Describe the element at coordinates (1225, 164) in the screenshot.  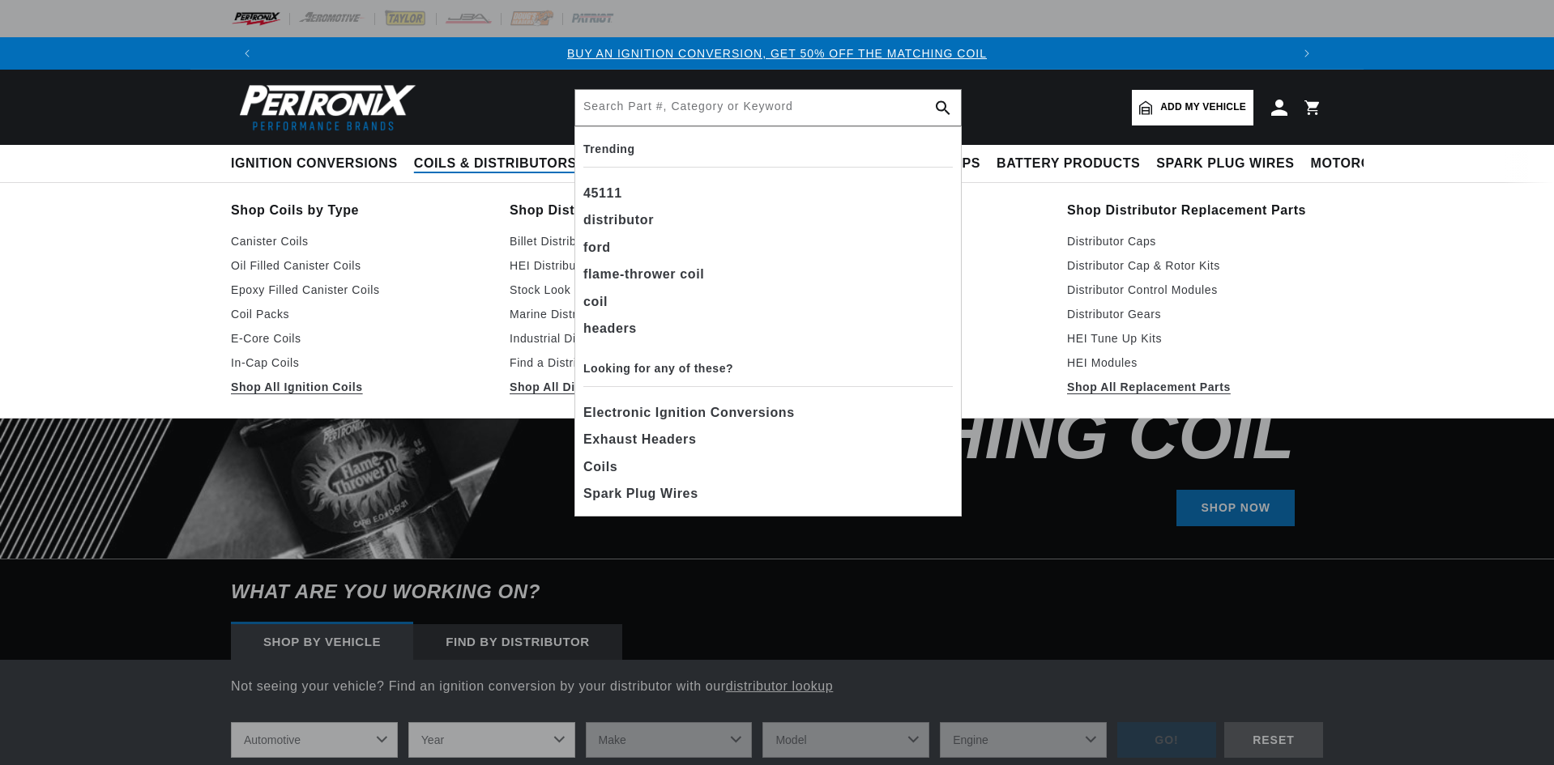
I see `summary: Spark Plug Wires` at that location.